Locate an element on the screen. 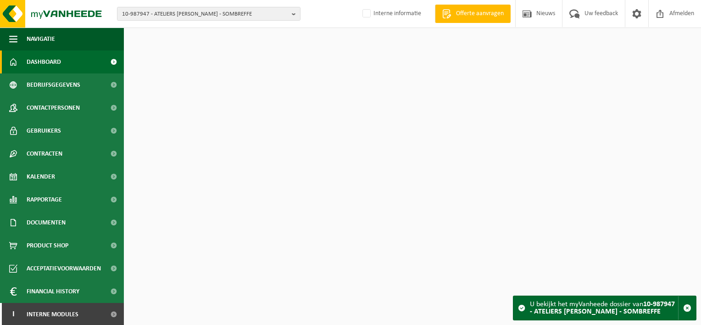 Image resolution: width=701 pixels, height=325 pixels. span: Contactpersonen is located at coordinates (53, 108).